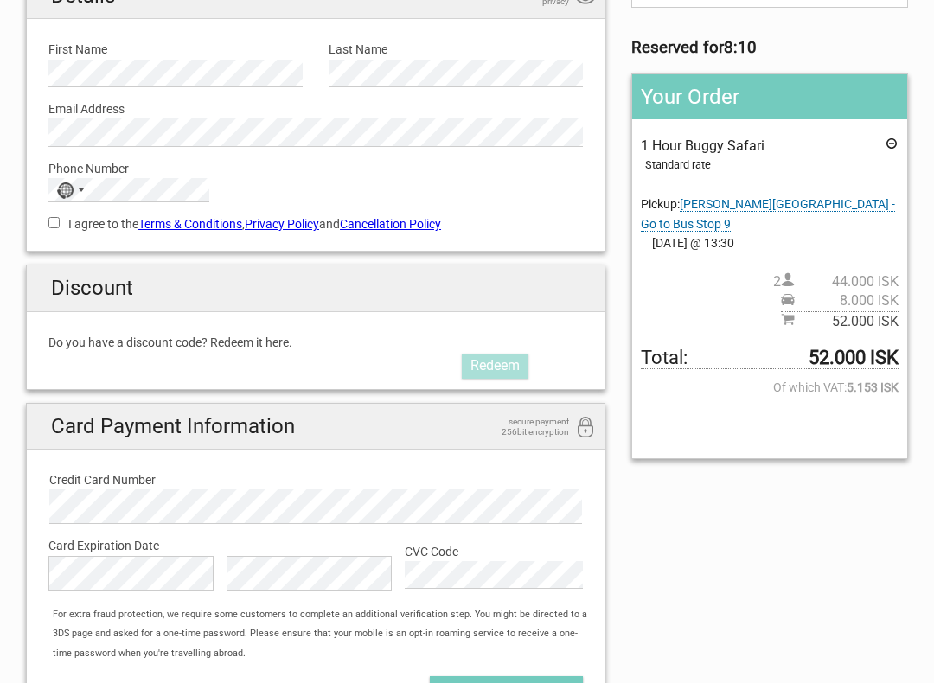 This screenshot has height=683, width=934. What do you see at coordinates (390, 224) in the screenshot?
I see `a: Cancellation Policy` at bounding box center [390, 224].